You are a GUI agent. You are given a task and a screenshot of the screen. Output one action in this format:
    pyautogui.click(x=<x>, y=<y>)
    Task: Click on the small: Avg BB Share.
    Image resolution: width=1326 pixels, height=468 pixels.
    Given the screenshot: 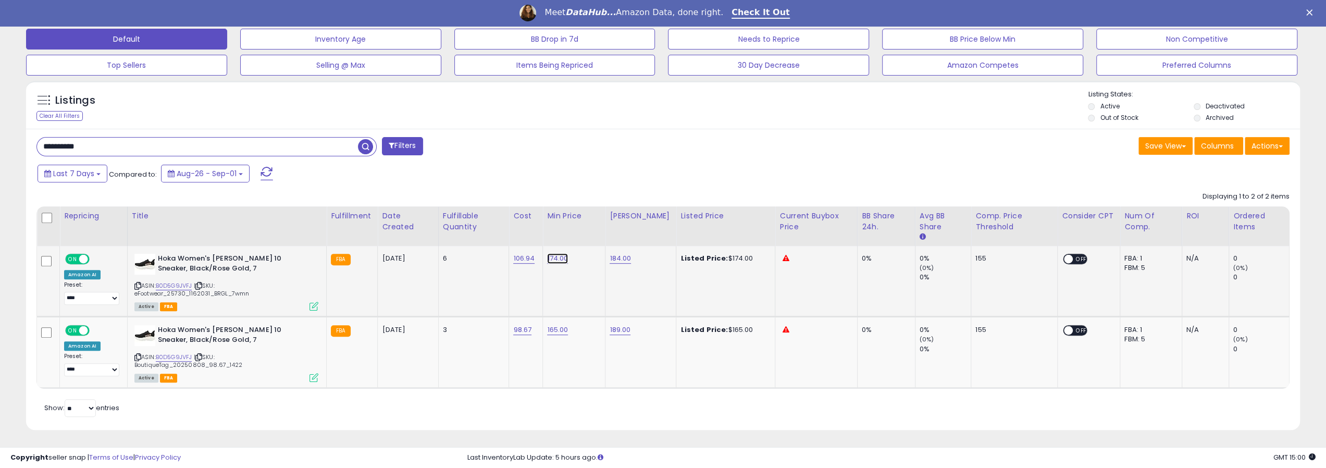 What is the action you would take?
    pyautogui.click(x=923, y=237)
    